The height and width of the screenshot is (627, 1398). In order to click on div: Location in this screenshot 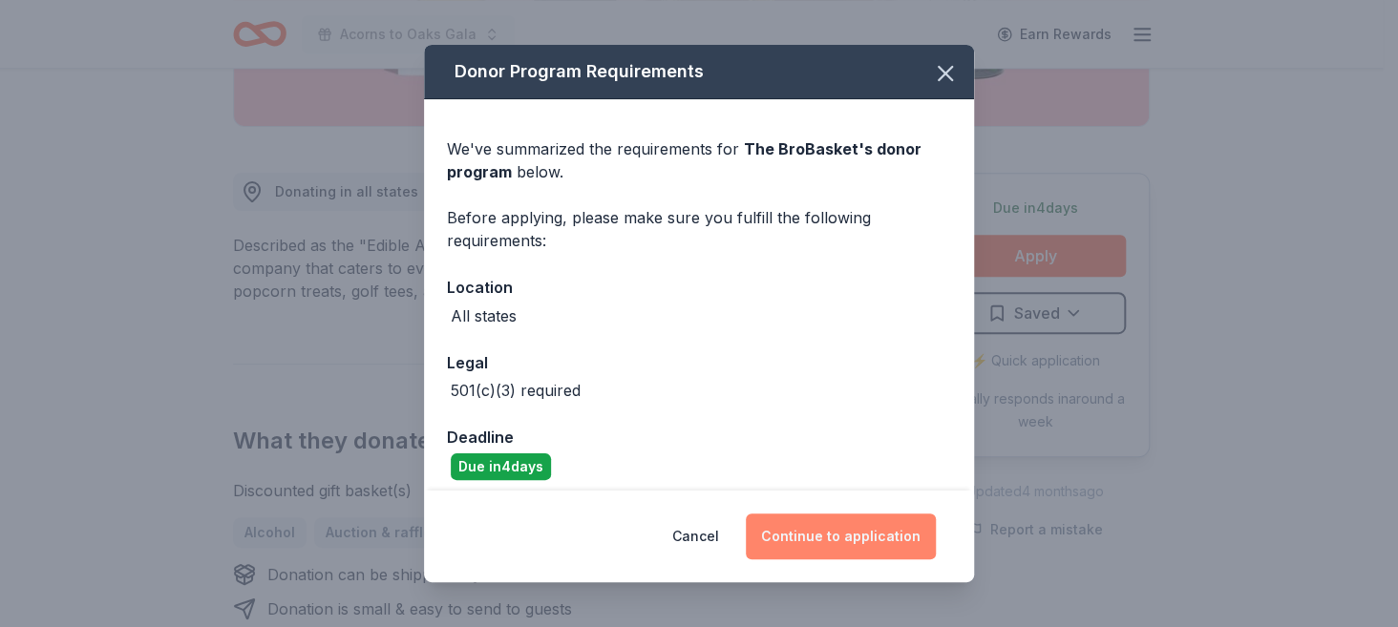, I will do `click(699, 287)`.